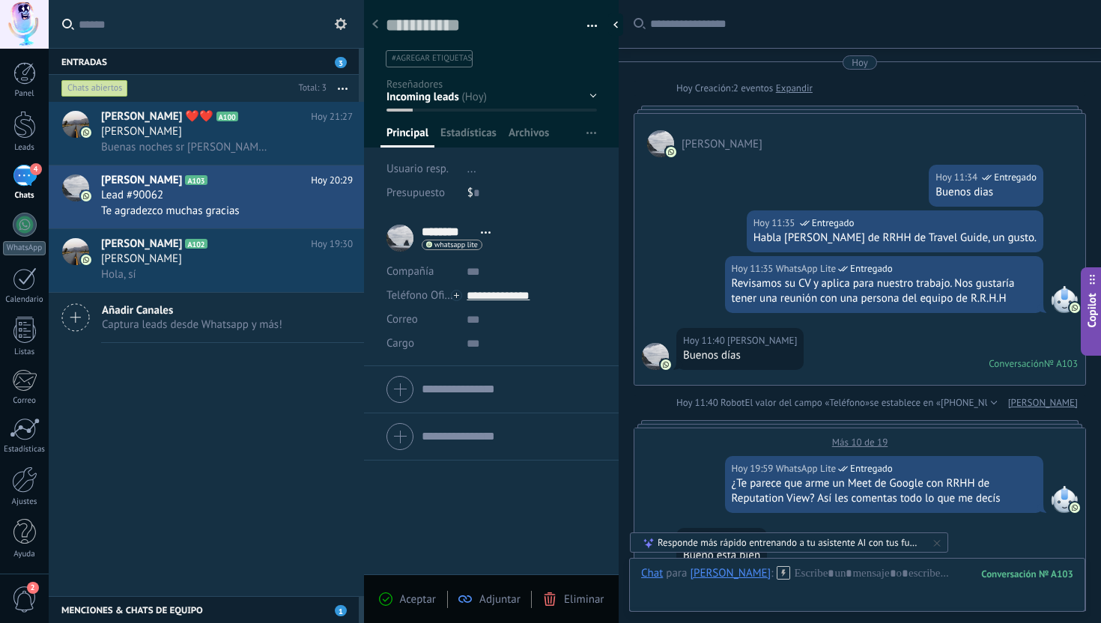 The width and height of the screenshot is (1101, 623). What do you see at coordinates (730, 573) in the screenshot?
I see `div: Marie D✨` at bounding box center [730, 573].